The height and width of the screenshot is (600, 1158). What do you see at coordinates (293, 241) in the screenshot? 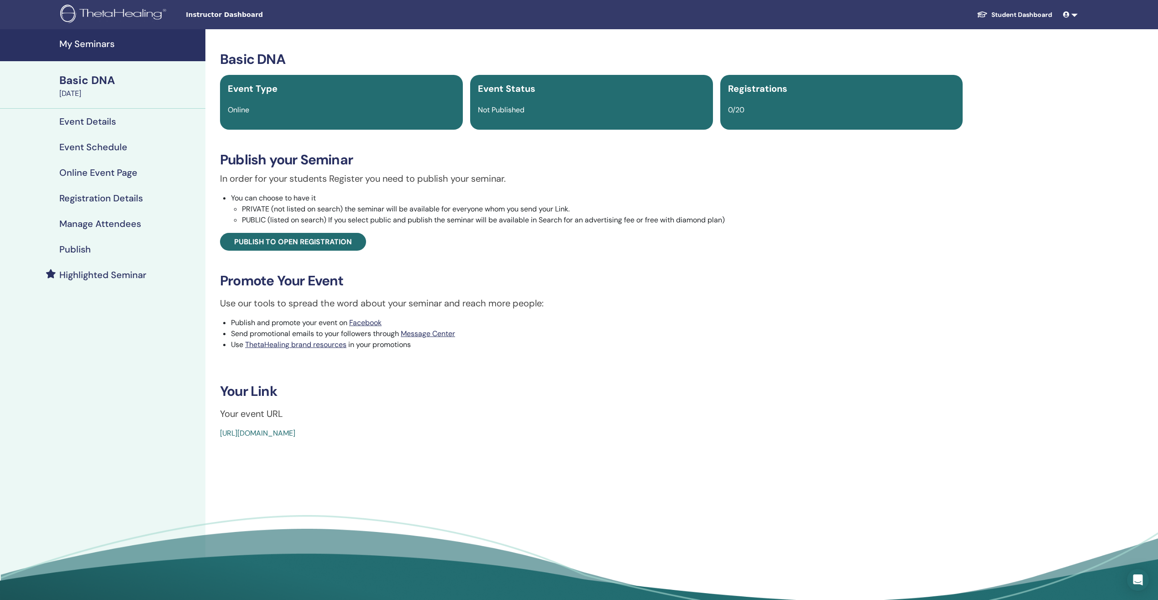
I see `a: Publish to open registration` at bounding box center [293, 241].